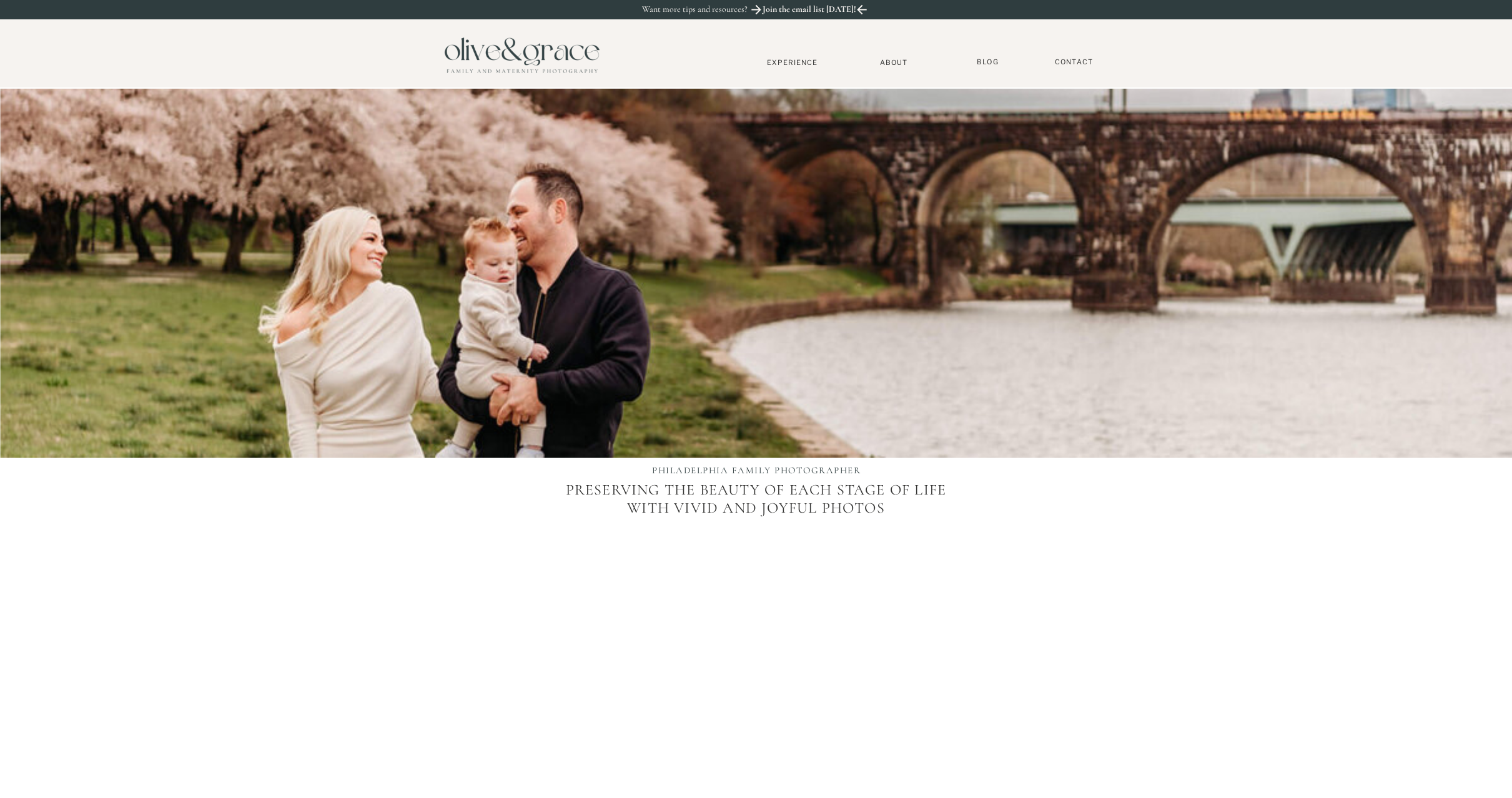  What do you see at coordinates (1075, 62) in the screenshot?
I see `a: Contact` at bounding box center [1075, 62].